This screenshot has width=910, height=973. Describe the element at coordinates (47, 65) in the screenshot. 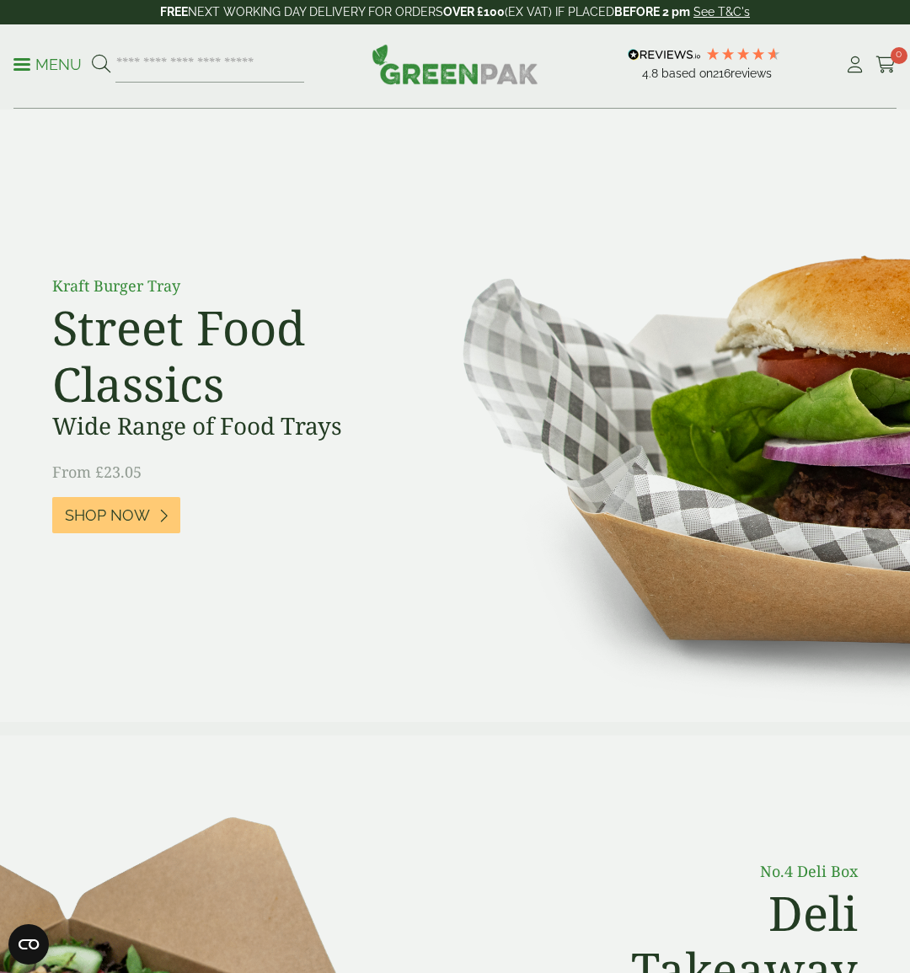

I see `p: Menu` at that location.